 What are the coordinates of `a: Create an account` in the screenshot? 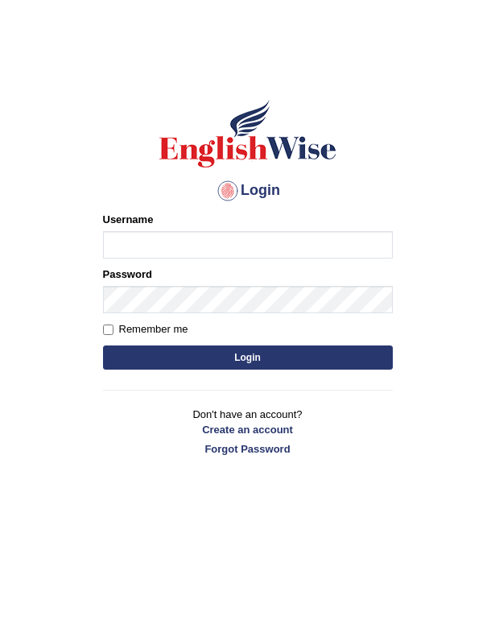 It's located at (248, 429).